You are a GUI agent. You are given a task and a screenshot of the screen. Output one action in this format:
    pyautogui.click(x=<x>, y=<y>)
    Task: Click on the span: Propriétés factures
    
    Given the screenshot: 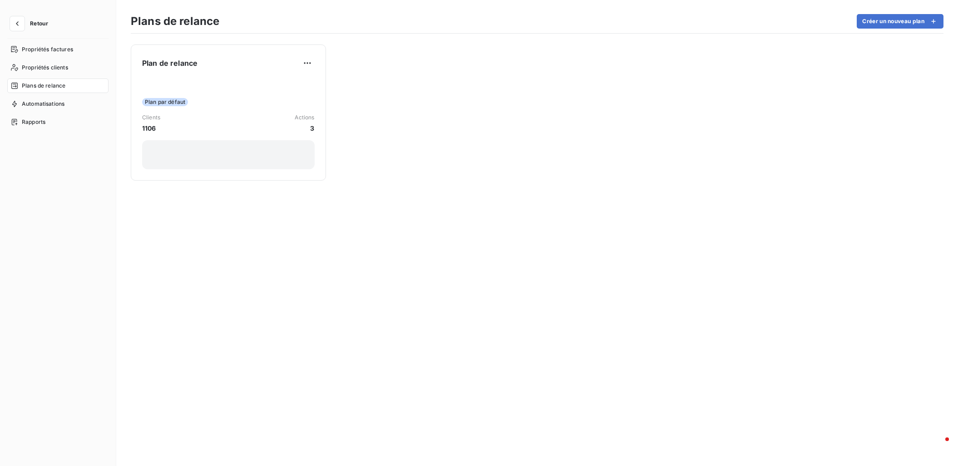 What is the action you would take?
    pyautogui.click(x=47, y=49)
    